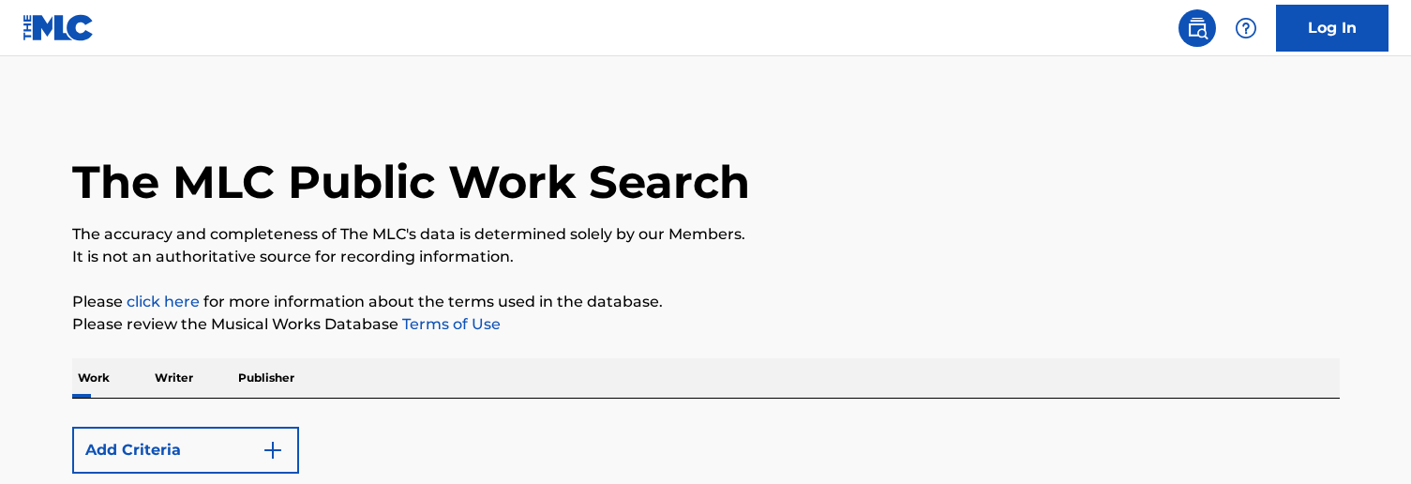  I want to click on a: Terms of Use, so click(449, 323).